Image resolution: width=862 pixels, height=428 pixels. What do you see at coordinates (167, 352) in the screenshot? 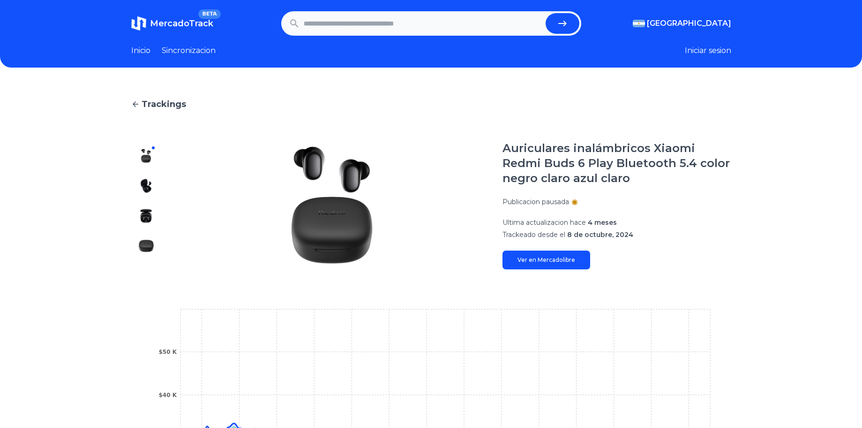
I see `tspan: $50 K` at bounding box center [167, 352].